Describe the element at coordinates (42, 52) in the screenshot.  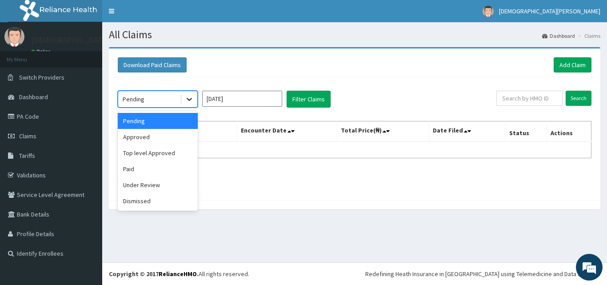
I see `a: Online` at that location.